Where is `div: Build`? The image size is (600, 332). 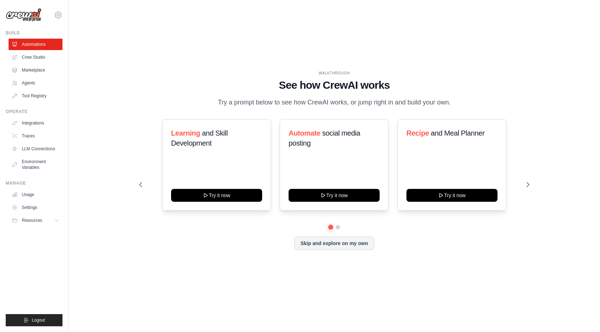
div: Build is located at coordinates (34, 33).